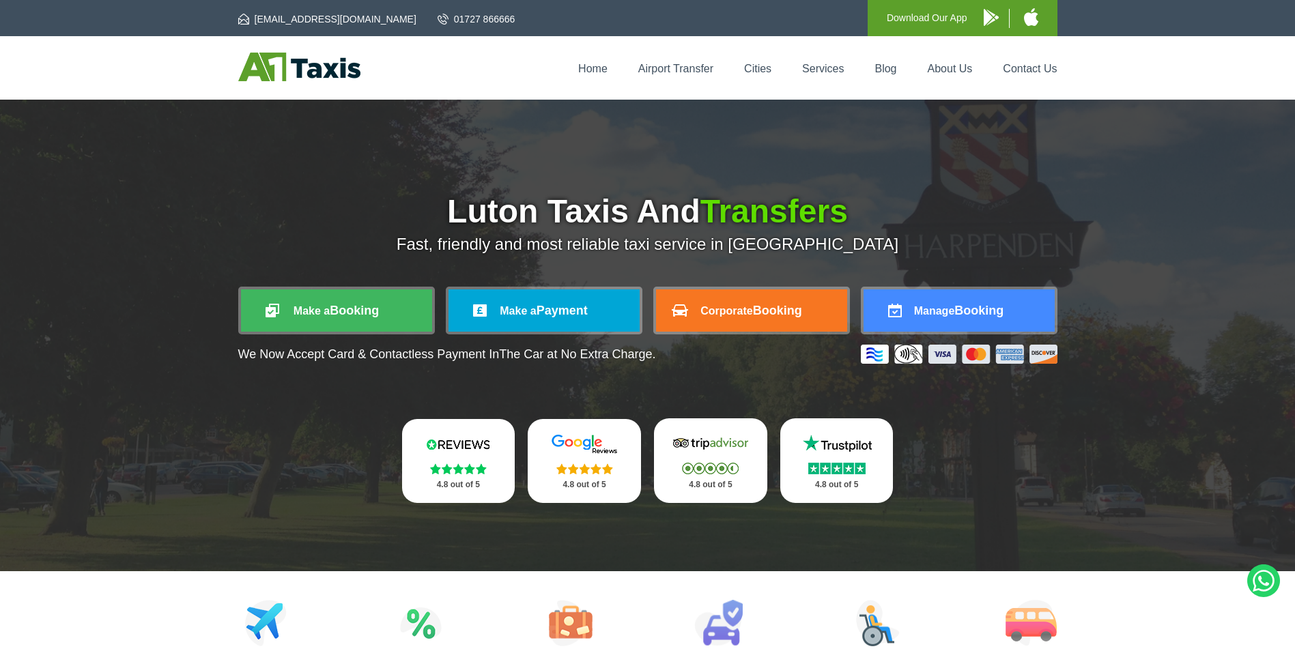 The height and width of the screenshot is (651, 1295). What do you see at coordinates (878, 623) in the screenshot?
I see `img: Wheelchair` at bounding box center [878, 623].